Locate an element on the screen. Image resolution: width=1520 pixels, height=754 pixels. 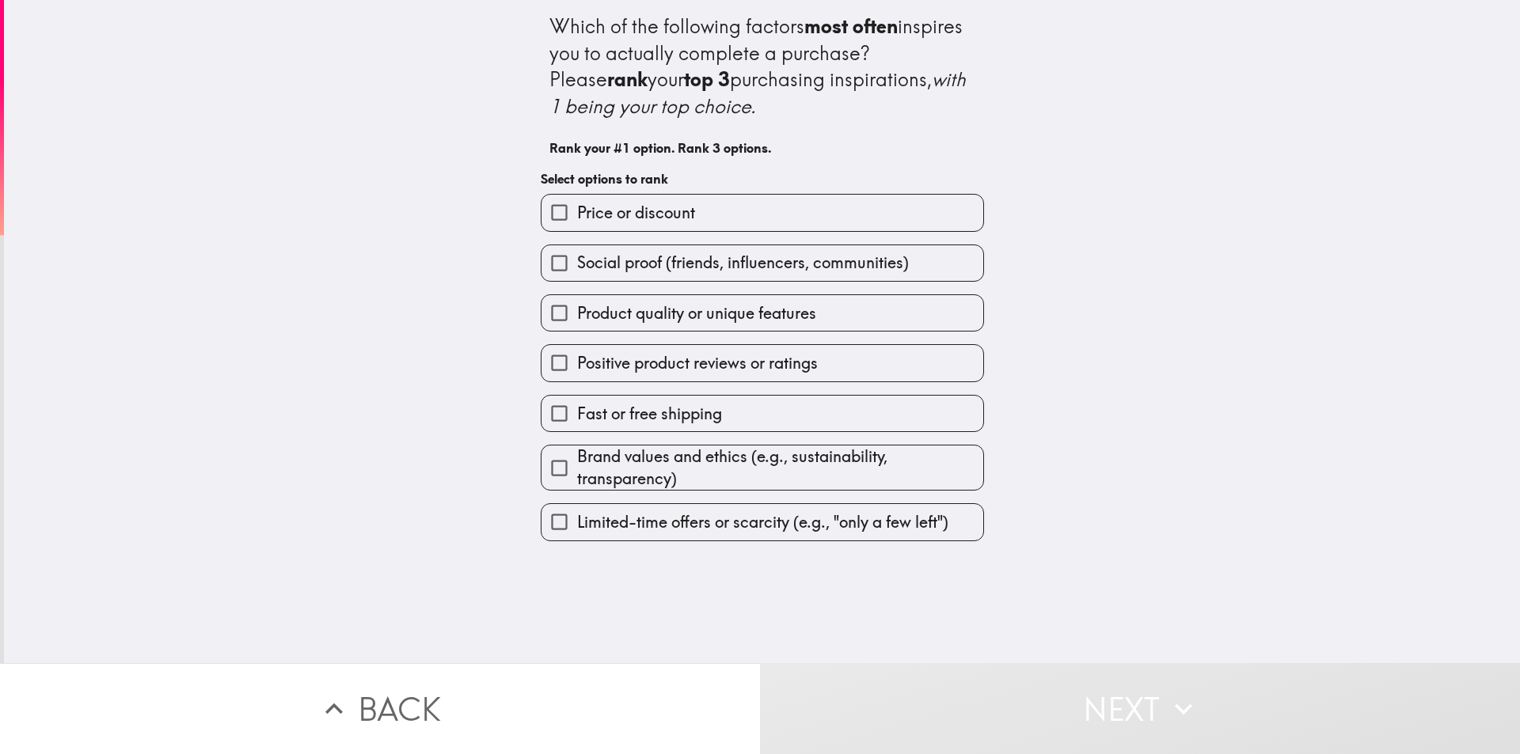
b: rank is located at coordinates (627, 79).